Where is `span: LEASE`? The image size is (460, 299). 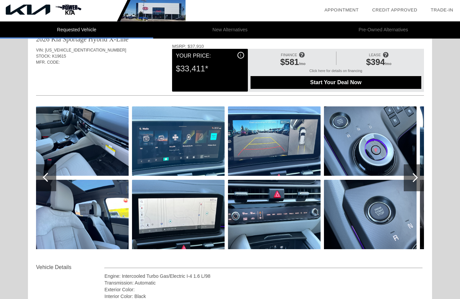
span: LEASE is located at coordinates (375, 55).